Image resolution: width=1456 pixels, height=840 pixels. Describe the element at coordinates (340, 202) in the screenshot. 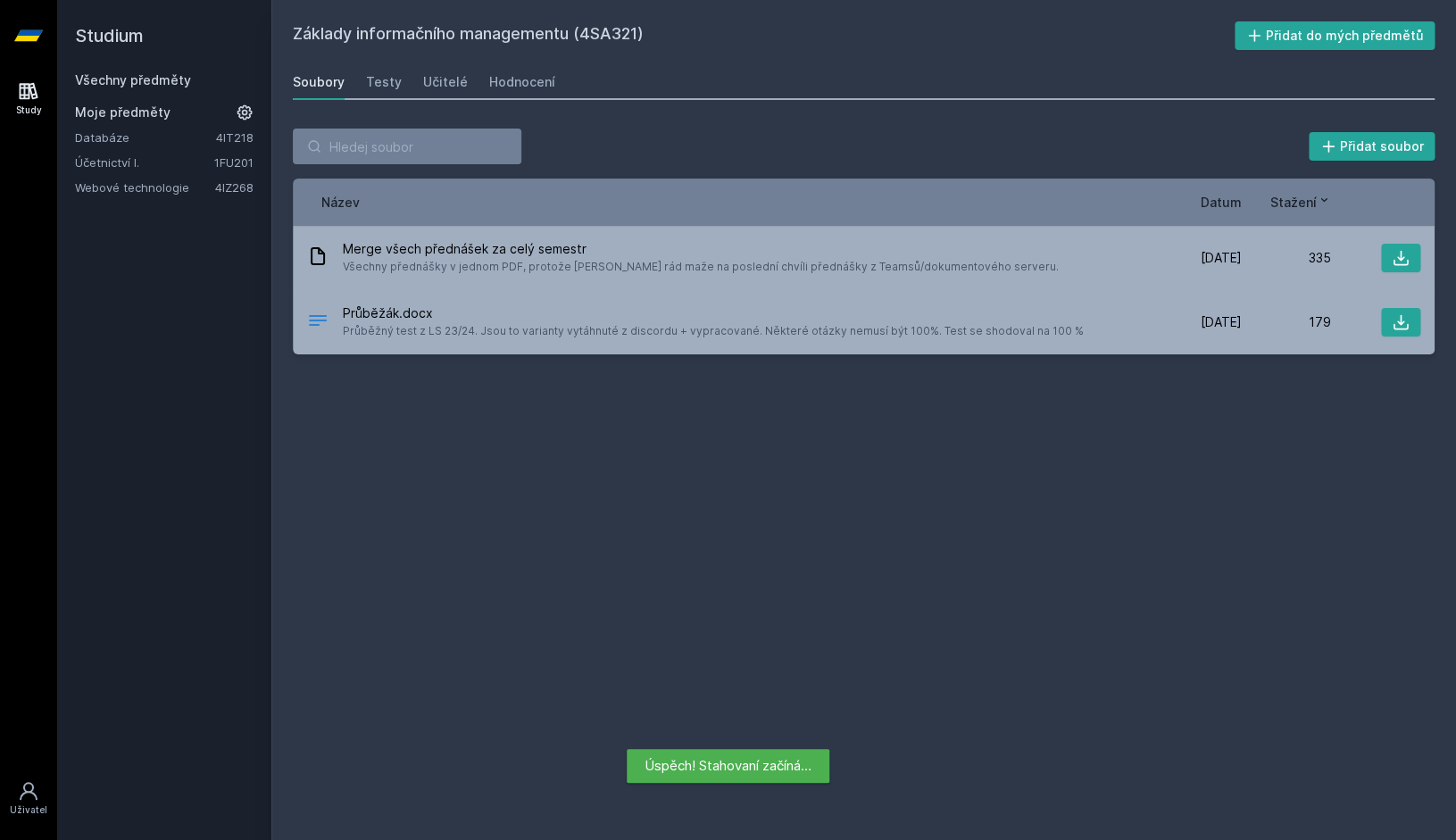

I see `span: Název` at that location.